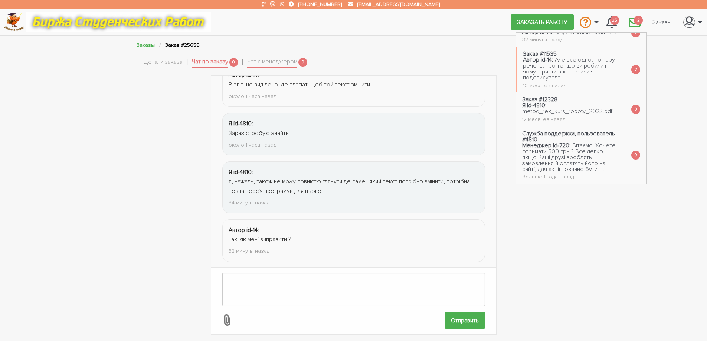 Image resolution: width=707 pixels, height=341 pixels. What do you see at coordinates (14, 22) in the screenshot?
I see `img: logo-c4363faeb99b52c628a42810ed6dfb4293a56d4e4775eb116515dfe7f33672af.png` at bounding box center [14, 22].